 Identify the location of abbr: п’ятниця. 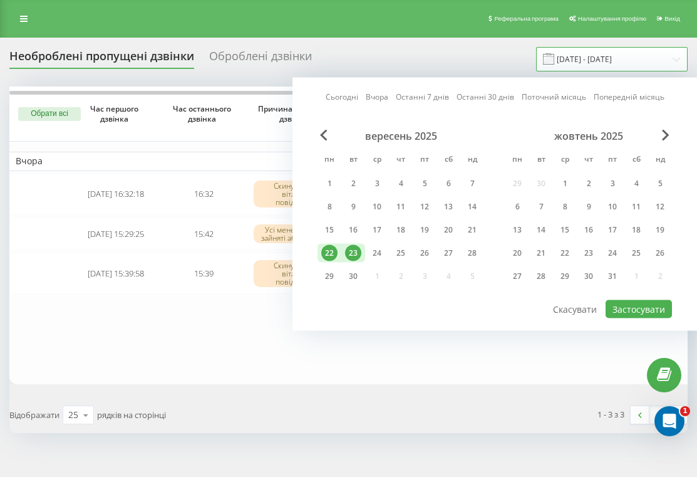
(613, 160).